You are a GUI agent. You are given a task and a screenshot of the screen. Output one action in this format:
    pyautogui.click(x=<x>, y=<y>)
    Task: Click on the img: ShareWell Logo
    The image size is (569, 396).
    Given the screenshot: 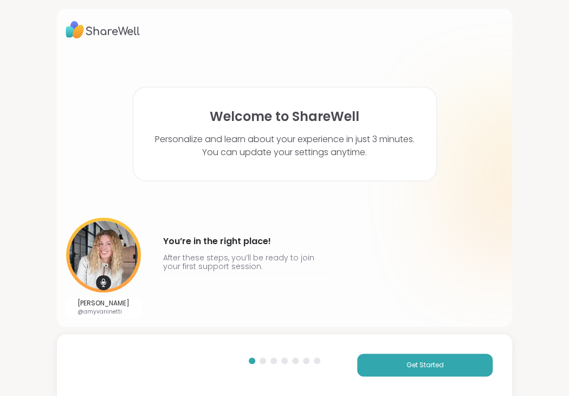 What is the action you would take?
    pyautogui.click(x=102, y=30)
    